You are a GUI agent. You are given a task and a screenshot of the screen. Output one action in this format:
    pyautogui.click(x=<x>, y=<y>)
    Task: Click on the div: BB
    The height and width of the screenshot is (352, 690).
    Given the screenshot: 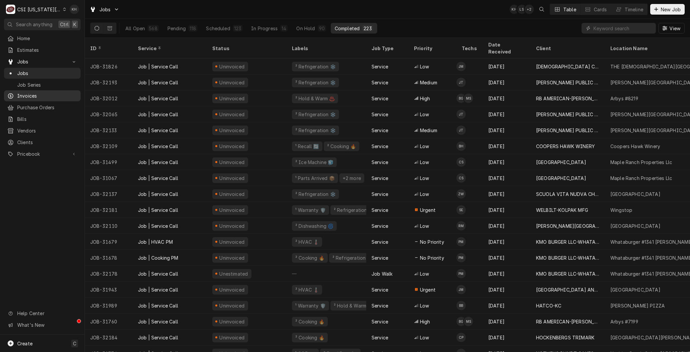 What is the action you would take?
    pyautogui.click(x=461, y=305)
    